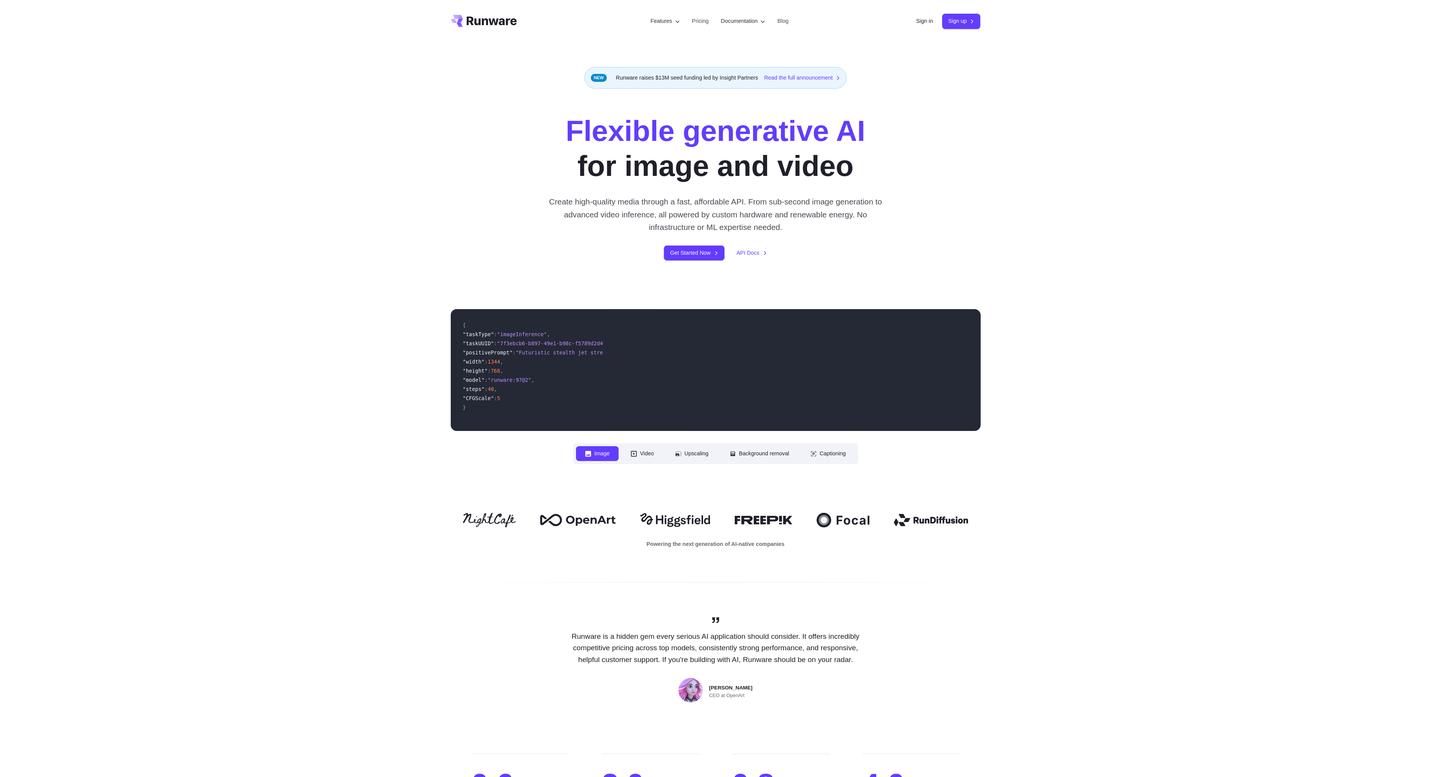 This screenshot has height=777, width=1431. I want to click on h1: for image and video, so click(715, 148).